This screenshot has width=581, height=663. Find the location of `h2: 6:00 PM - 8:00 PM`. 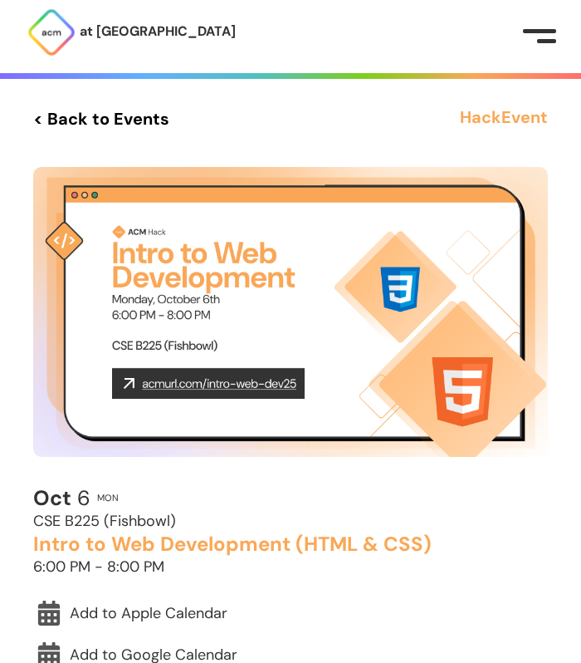

h2: 6:00 PM - 8:00 PM is located at coordinates (99, 567).